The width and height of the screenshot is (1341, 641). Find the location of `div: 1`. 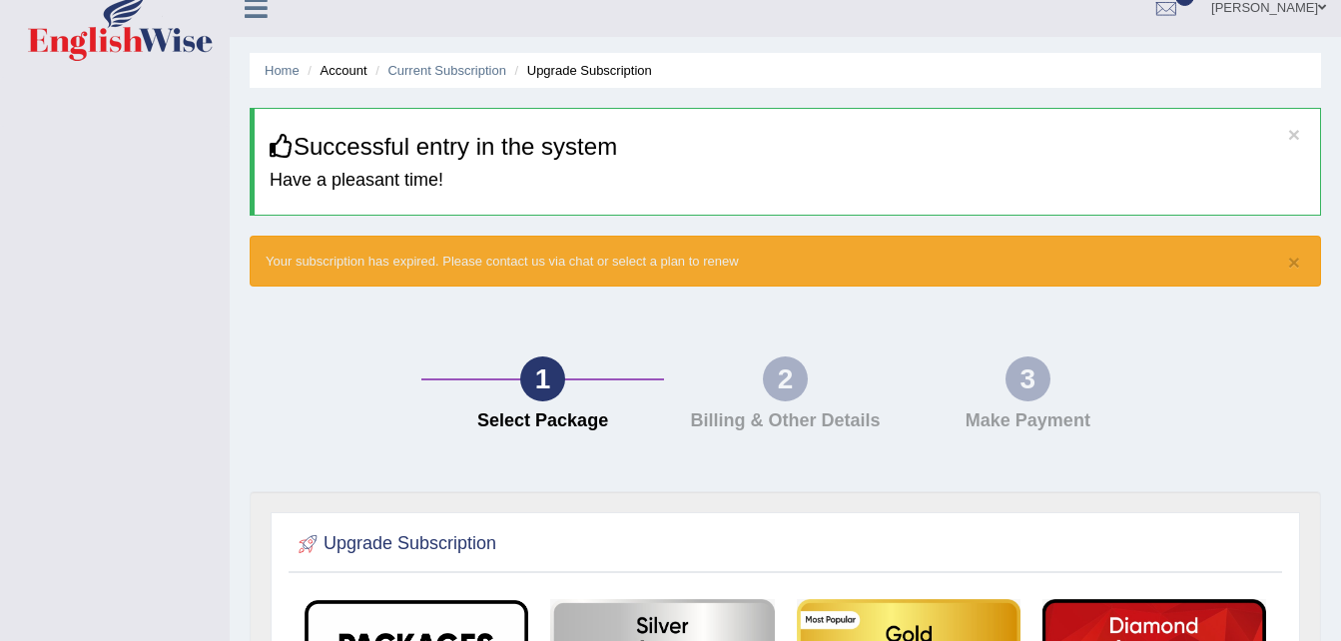

div: 1 is located at coordinates (542, 379).